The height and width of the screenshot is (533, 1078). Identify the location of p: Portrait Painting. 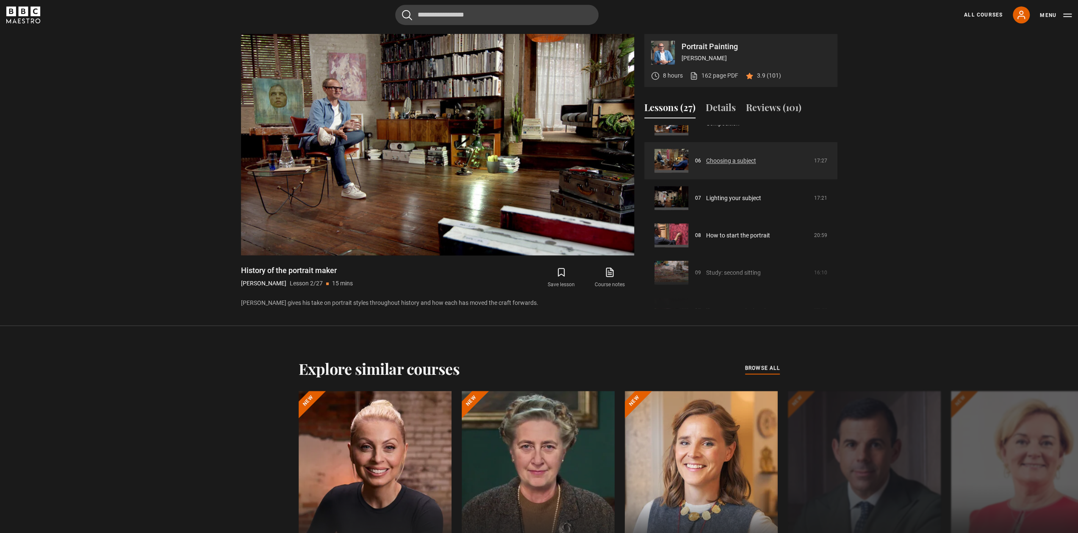
(756, 47).